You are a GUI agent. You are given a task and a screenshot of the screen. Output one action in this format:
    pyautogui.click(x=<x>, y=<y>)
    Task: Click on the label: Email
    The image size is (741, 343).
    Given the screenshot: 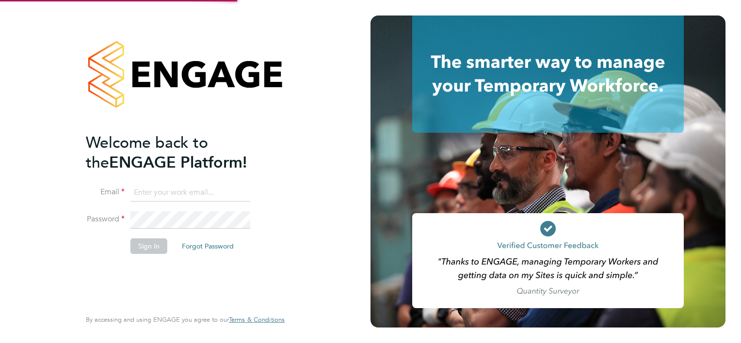 What is the action you would take?
    pyautogui.click(x=105, y=192)
    